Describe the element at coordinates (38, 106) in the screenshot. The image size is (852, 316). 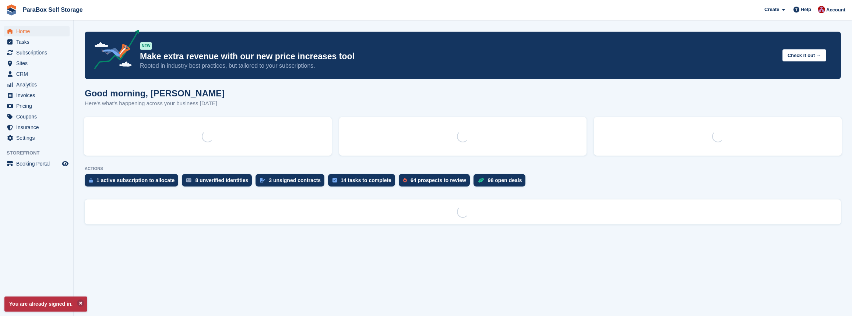
I see `span: Pricing` at that location.